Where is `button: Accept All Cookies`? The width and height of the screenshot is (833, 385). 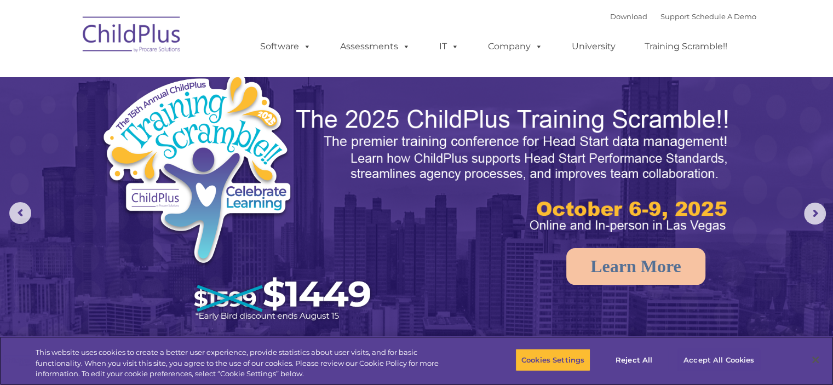 button: Accept All Cookies is located at coordinates (719, 360).